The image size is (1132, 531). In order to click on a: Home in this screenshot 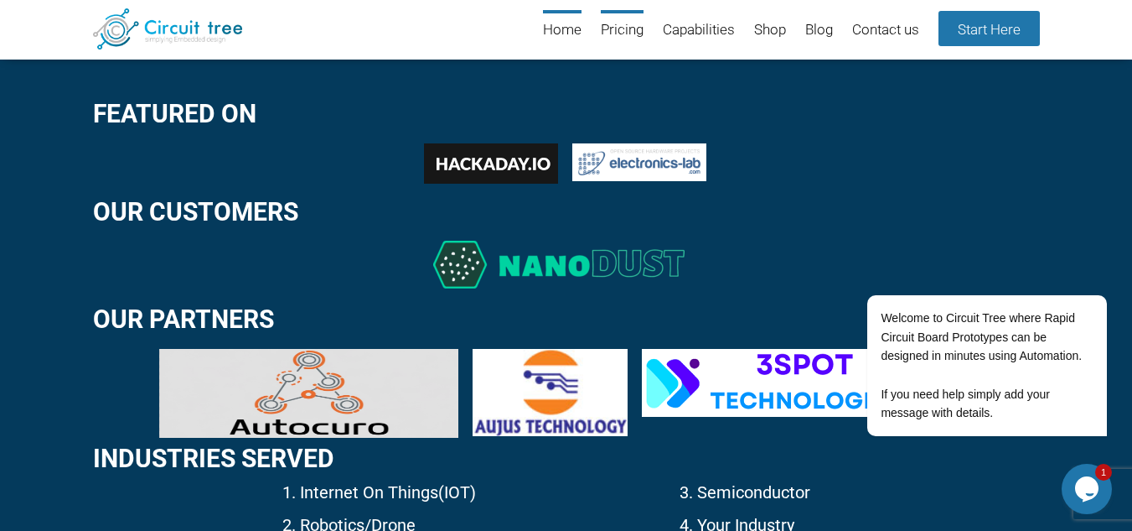, I will do `click(562, 30)`.